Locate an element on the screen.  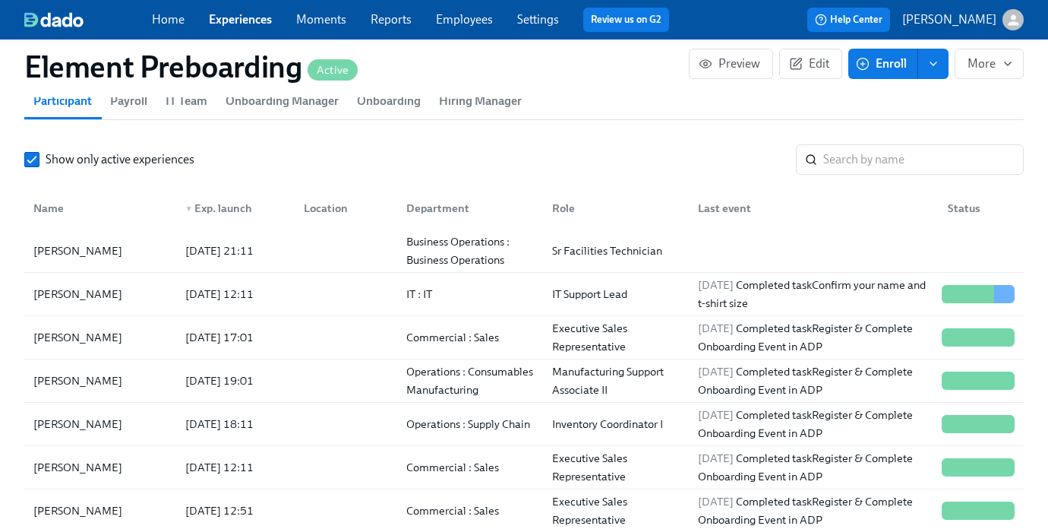
span: Enroll is located at coordinates (883, 64).